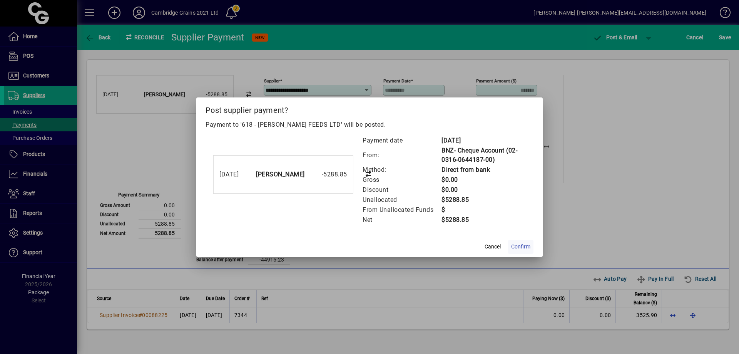  I want to click on td: BNZ- Cheque Account (02-0316-0644187-00), so click(483, 155).